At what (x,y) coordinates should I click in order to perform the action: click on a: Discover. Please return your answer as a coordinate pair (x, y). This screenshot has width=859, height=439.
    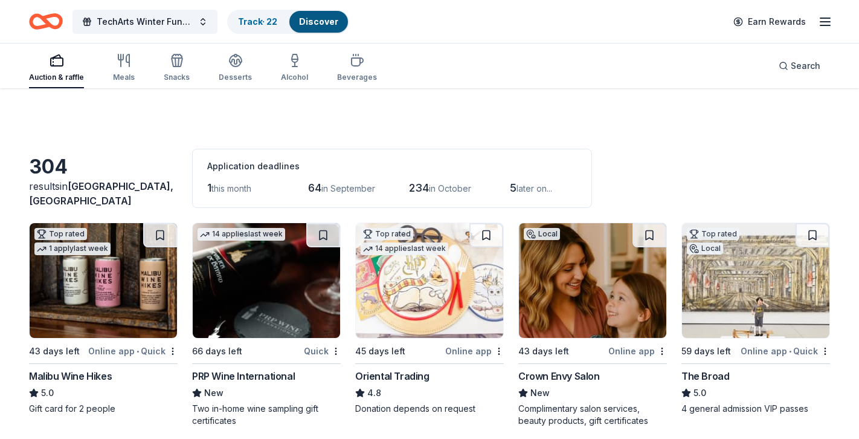
    Looking at the image, I should click on (318, 21).